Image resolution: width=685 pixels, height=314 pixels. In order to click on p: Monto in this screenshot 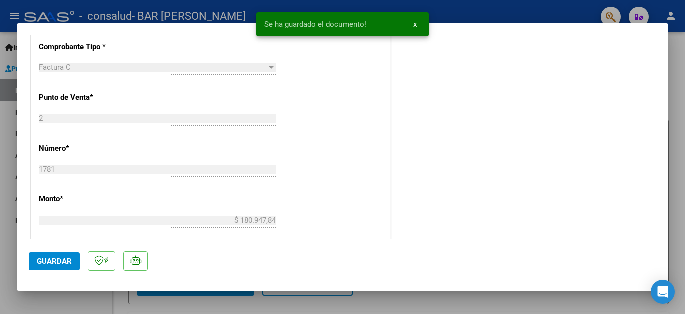, I will do `click(90, 199)`.